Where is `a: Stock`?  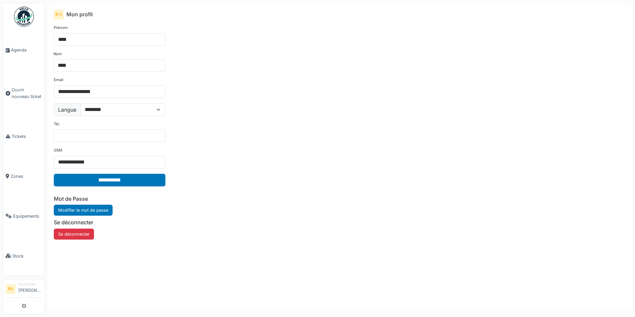
a: Stock is located at coordinates (24, 256).